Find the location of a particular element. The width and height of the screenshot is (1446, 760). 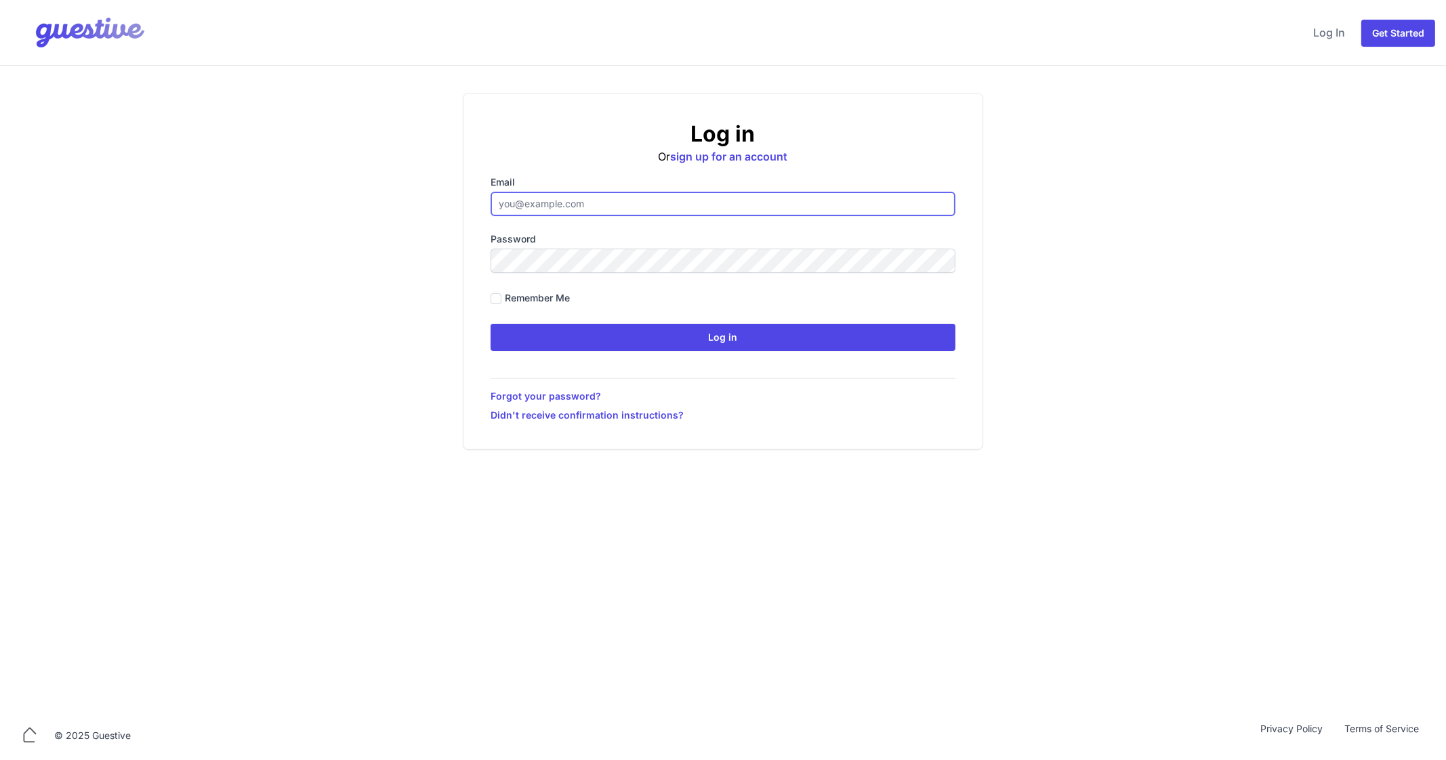

label: Password is located at coordinates (723, 239).